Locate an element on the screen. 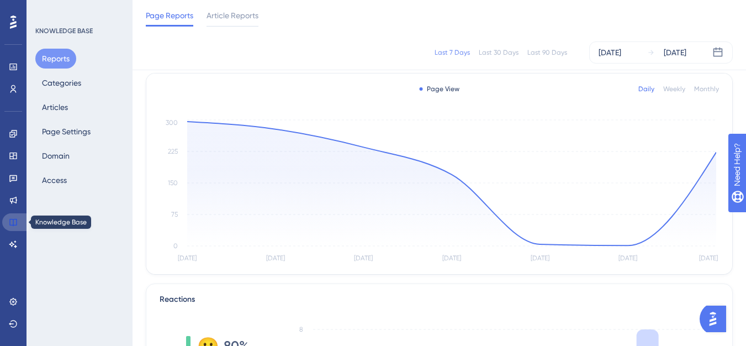 This screenshot has height=346, width=746. div: Daily is located at coordinates (646, 89).